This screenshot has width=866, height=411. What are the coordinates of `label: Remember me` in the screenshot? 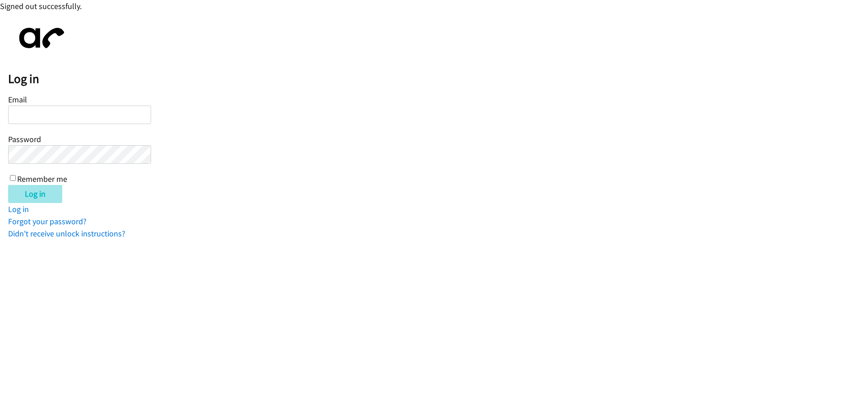 It's located at (42, 179).